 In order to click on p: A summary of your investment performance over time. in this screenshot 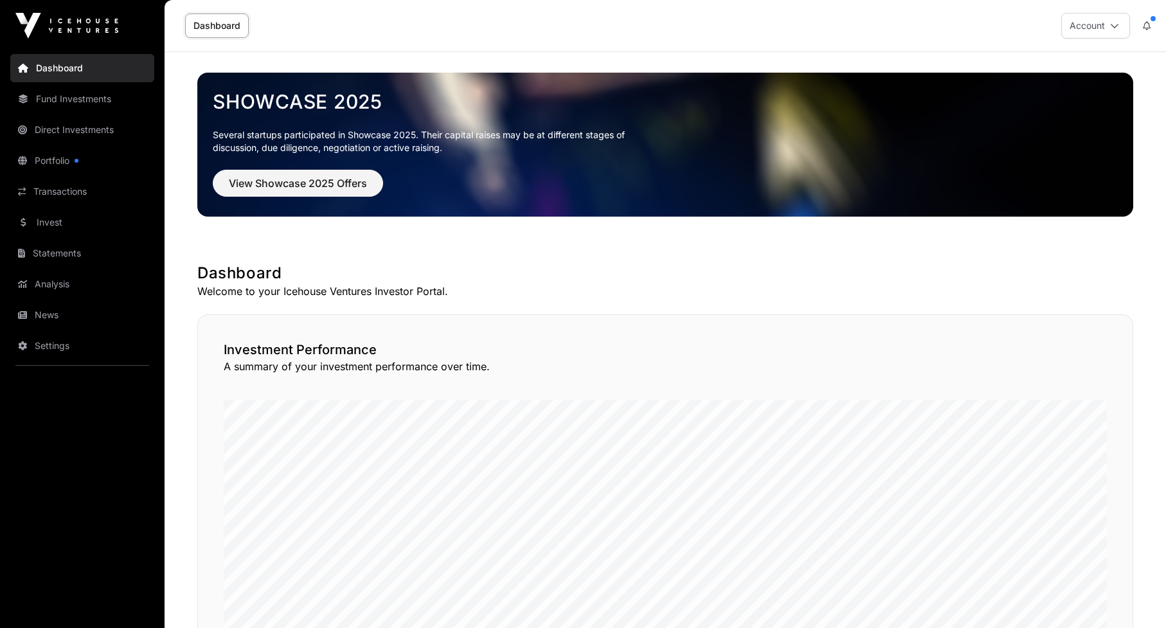, I will do `click(665, 366)`.